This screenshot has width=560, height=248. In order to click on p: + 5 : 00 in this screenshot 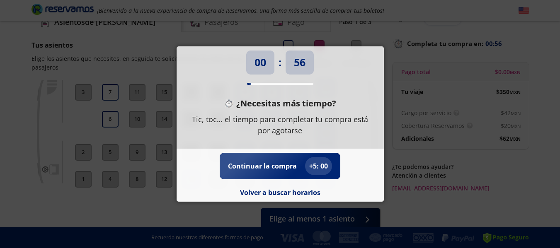, I will do `click(319, 166)`.